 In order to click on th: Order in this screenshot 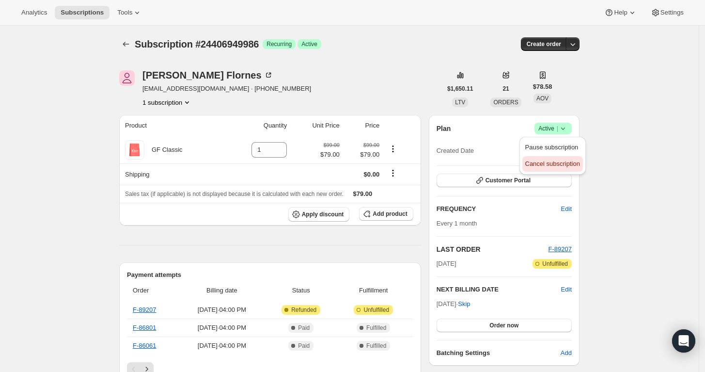, I will do `click(153, 290)`.